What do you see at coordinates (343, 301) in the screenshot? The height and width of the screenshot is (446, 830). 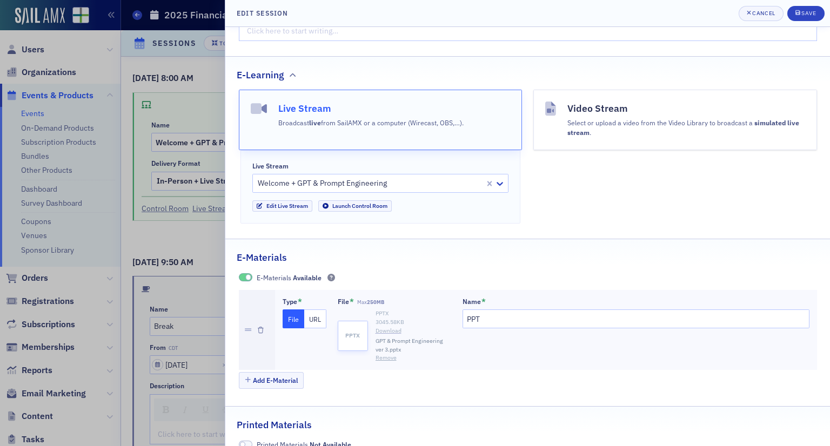 I see `div: File` at bounding box center [343, 301].